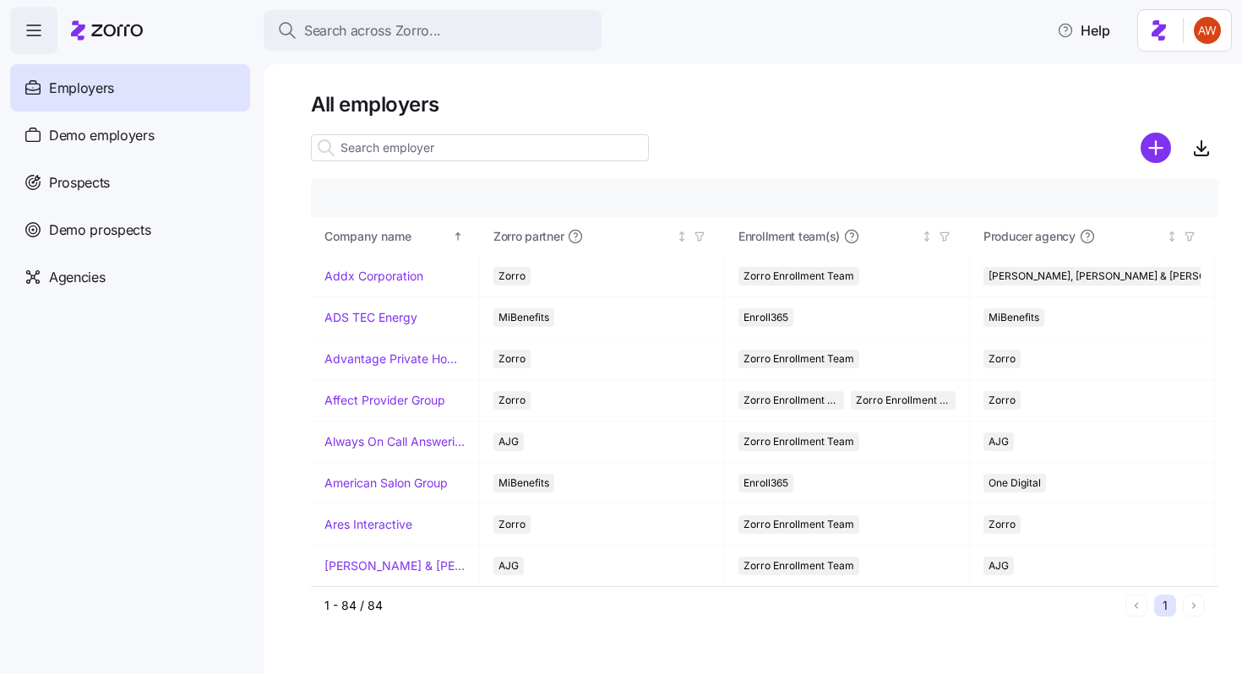 The image size is (1242, 674). Describe the element at coordinates (1083, 30) in the screenshot. I see `button: Help` at that location.